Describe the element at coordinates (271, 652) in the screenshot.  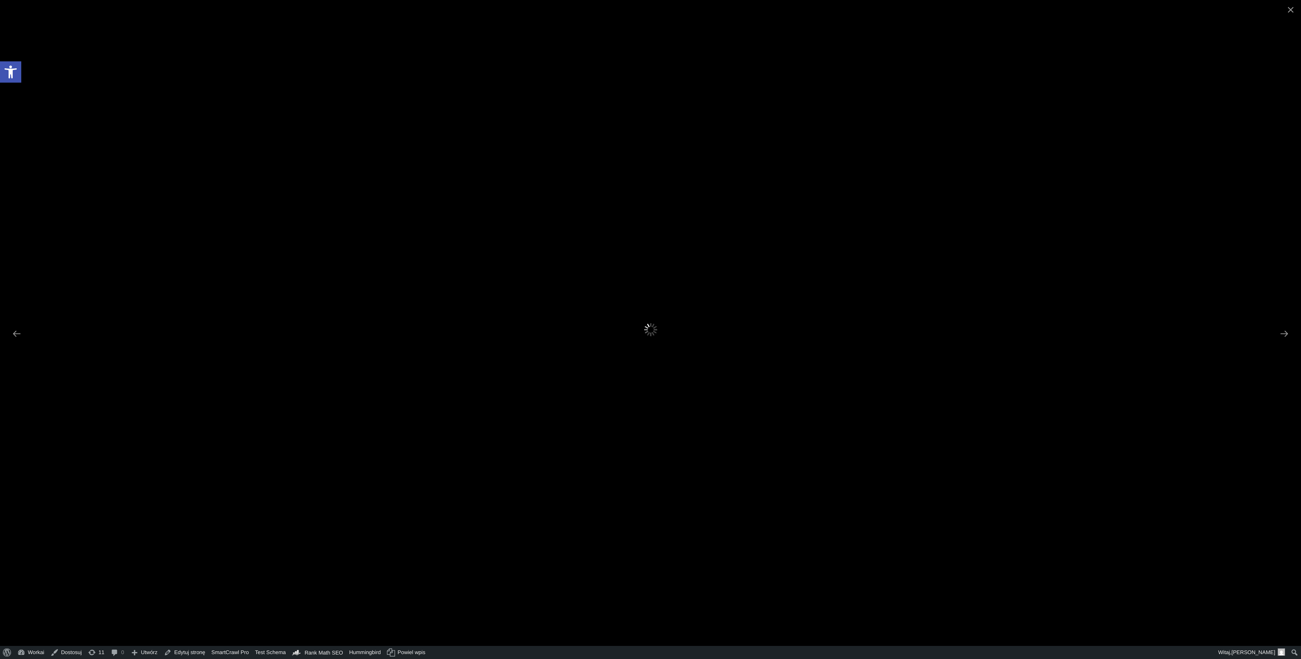
I see `a: Test Schema` at that location.